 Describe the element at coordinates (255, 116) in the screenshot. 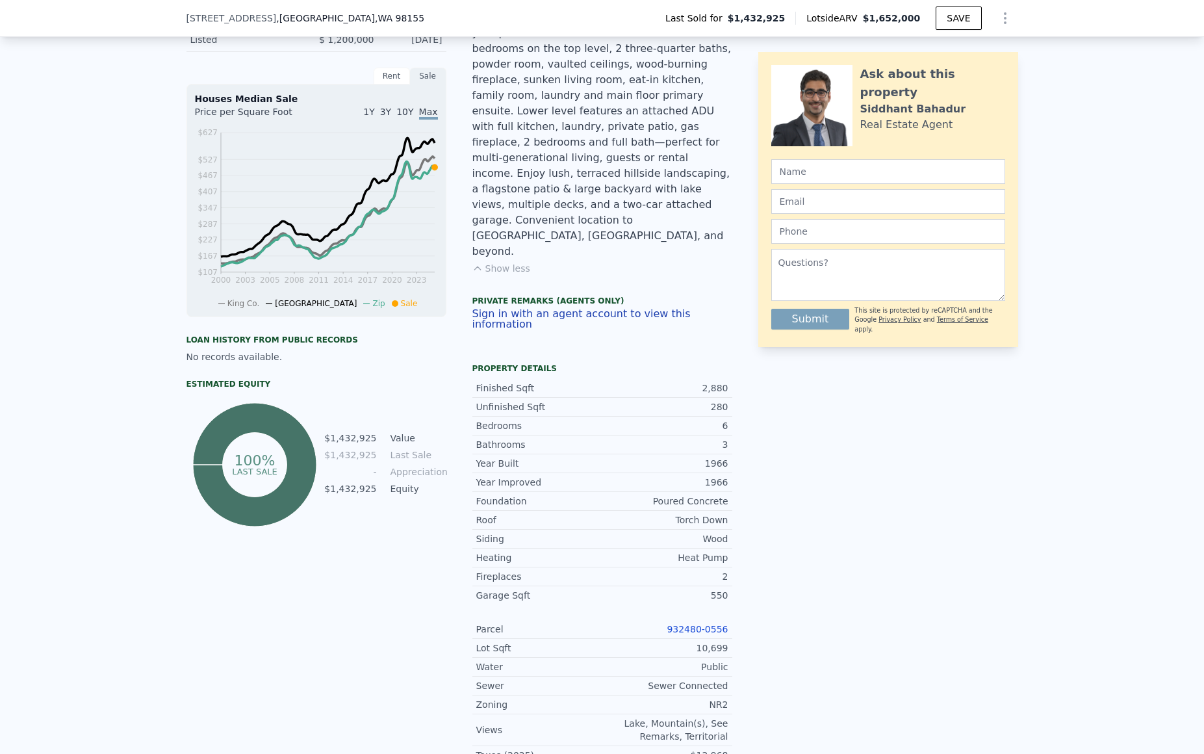

I see `div: Price per Square Foot` at that location.